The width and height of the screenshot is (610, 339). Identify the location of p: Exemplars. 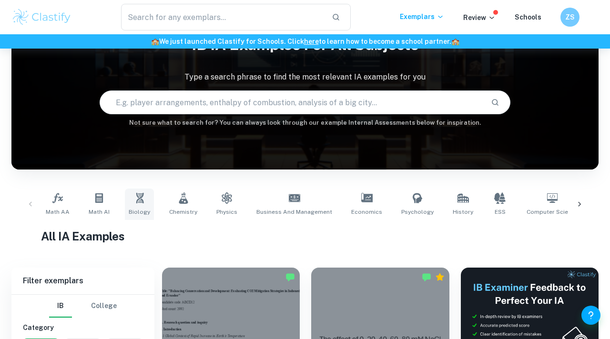
(422, 17).